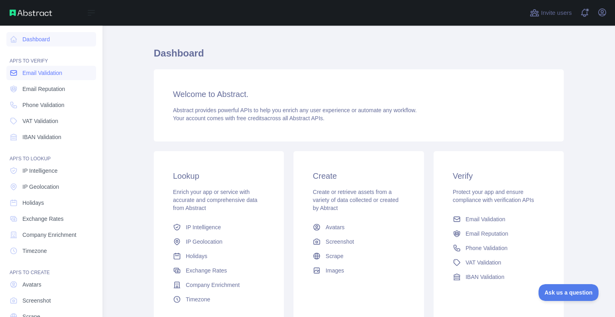 The height and width of the screenshot is (317, 615). Describe the element at coordinates (295, 110) in the screenshot. I see `span: Abstract provides powerful APIs to help you enrich any user experience or automate any workflow.` at that location.